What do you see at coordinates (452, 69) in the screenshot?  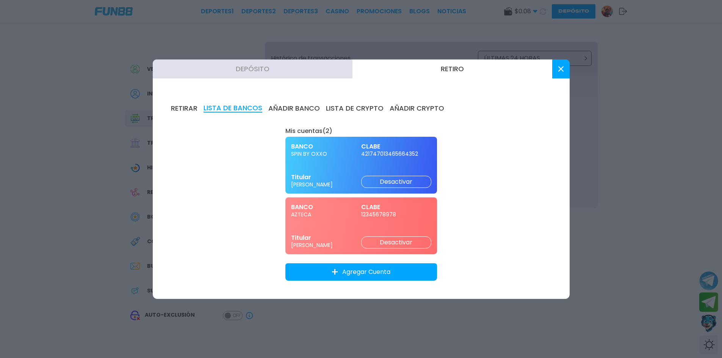 I see `button: Retiro` at bounding box center [452, 69].